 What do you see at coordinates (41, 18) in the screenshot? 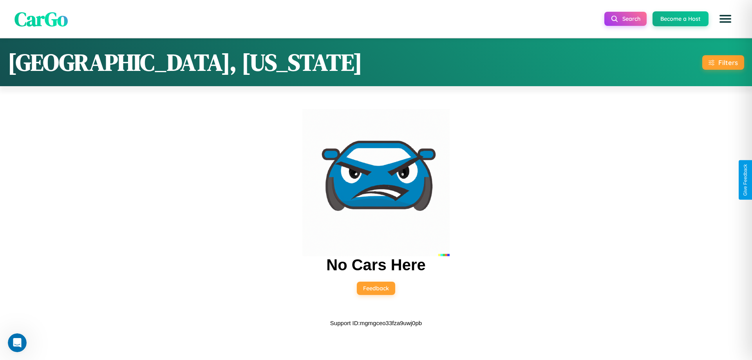
I see `span: CarGo` at bounding box center [41, 18].